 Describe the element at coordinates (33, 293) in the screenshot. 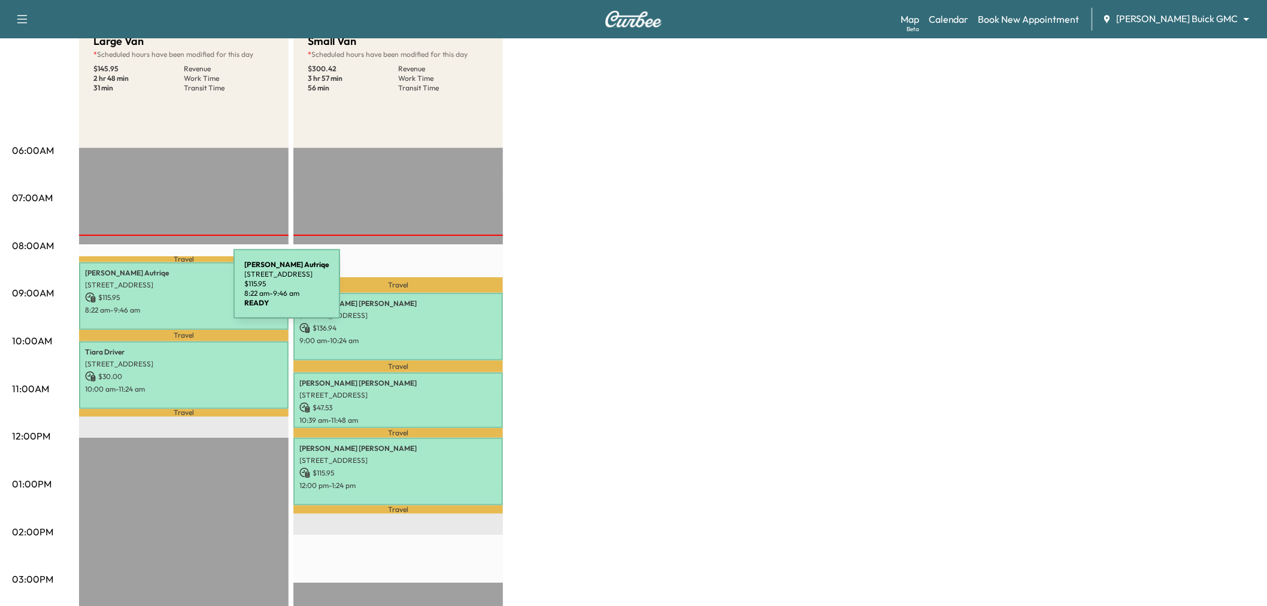

I see `p: 09:00AM` at that location.